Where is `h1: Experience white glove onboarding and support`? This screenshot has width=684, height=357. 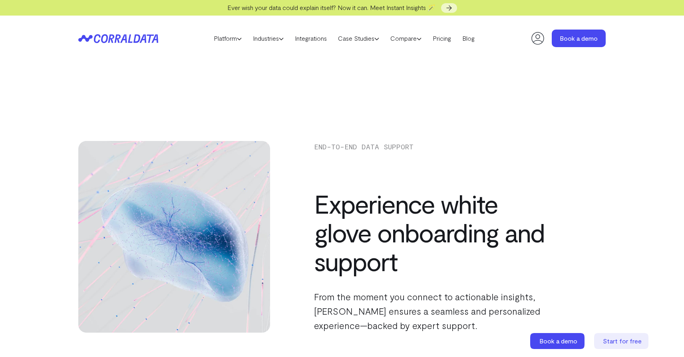
h1: Experience white glove onboarding and support is located at coordinates (432, 233).